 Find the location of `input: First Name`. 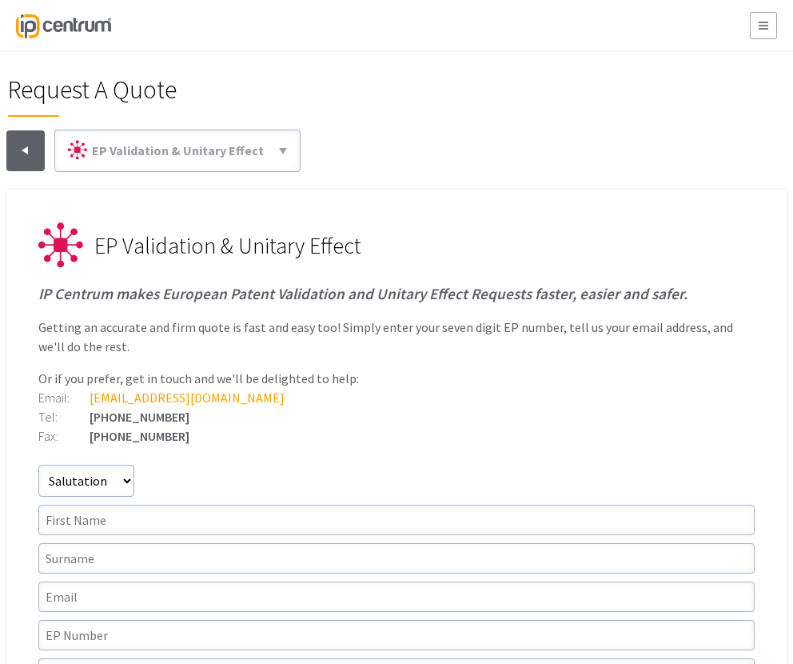

input: First Name is located at coordinates (397, 520).